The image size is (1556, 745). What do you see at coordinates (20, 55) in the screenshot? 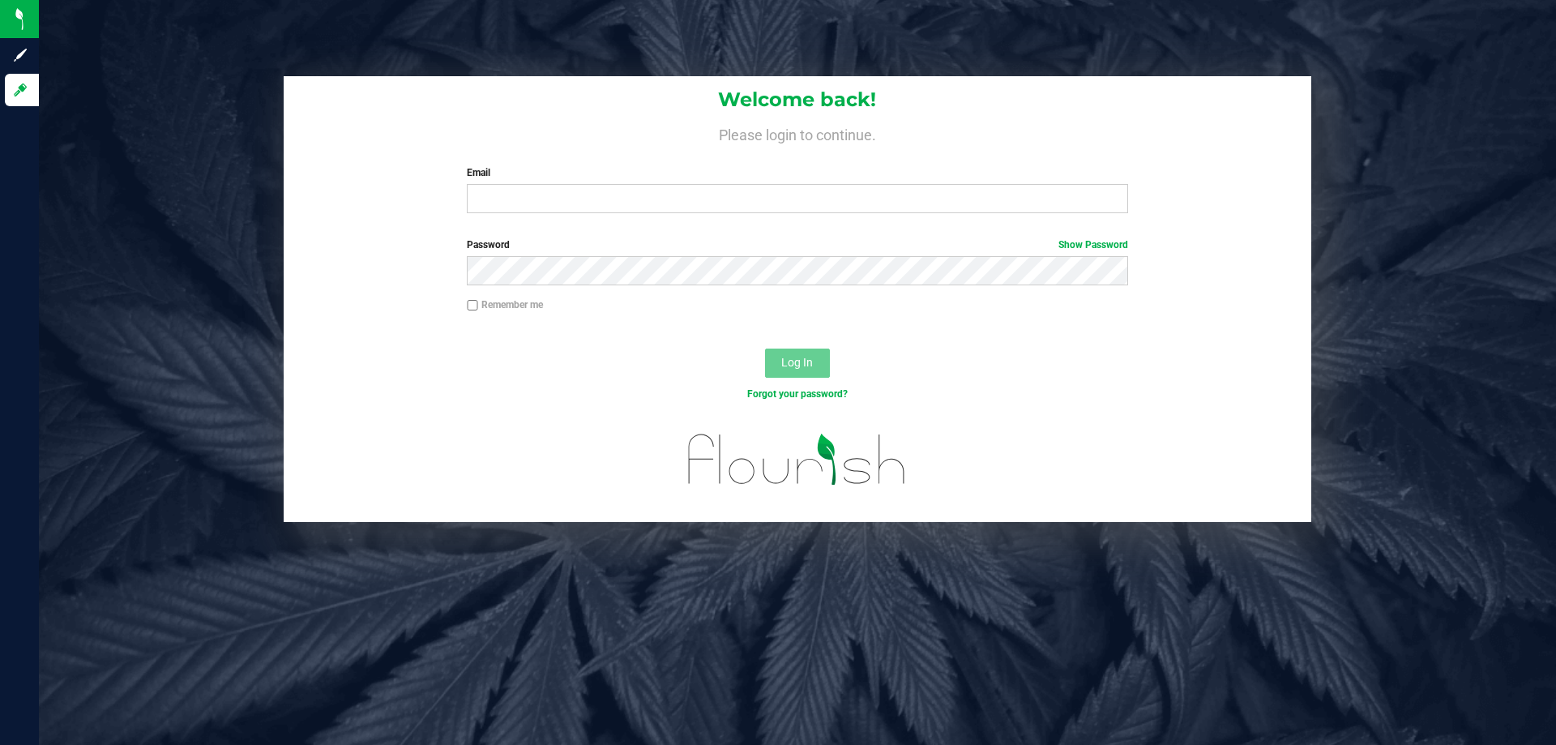
I see `inline-svg: Sign up` at bounding box center [20, 55].